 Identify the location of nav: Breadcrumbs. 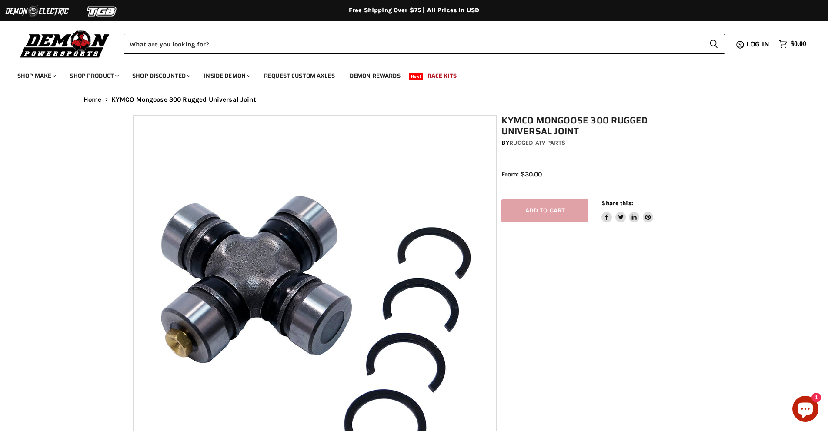
(414, 100).